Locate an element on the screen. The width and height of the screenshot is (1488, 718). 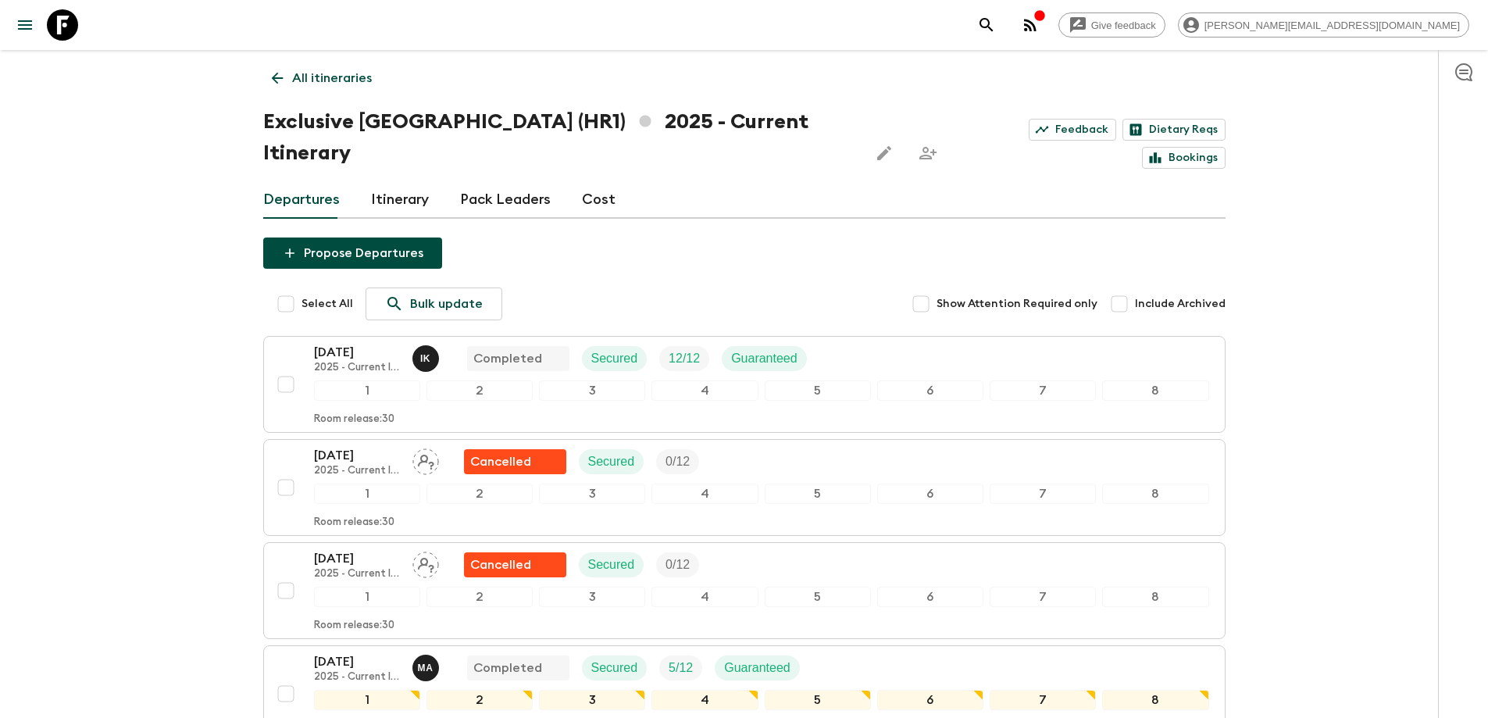
a: All itineraries is located at coordinates (322, 78).